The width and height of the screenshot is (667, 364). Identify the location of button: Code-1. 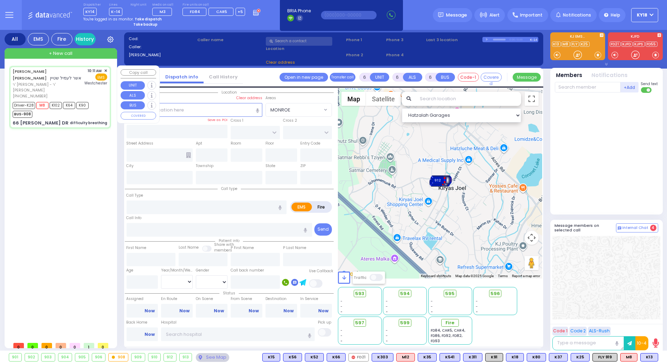
(468, 77).